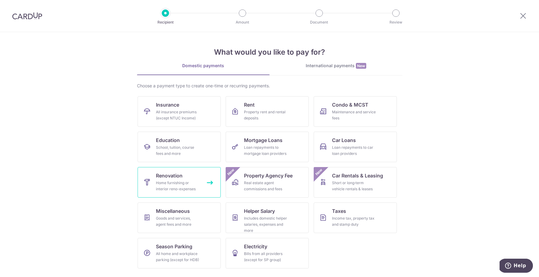 This screenshot has height=277, width=539. I want to click on a: EducationSchool, tuition, course fees and more, so click(179, 147).